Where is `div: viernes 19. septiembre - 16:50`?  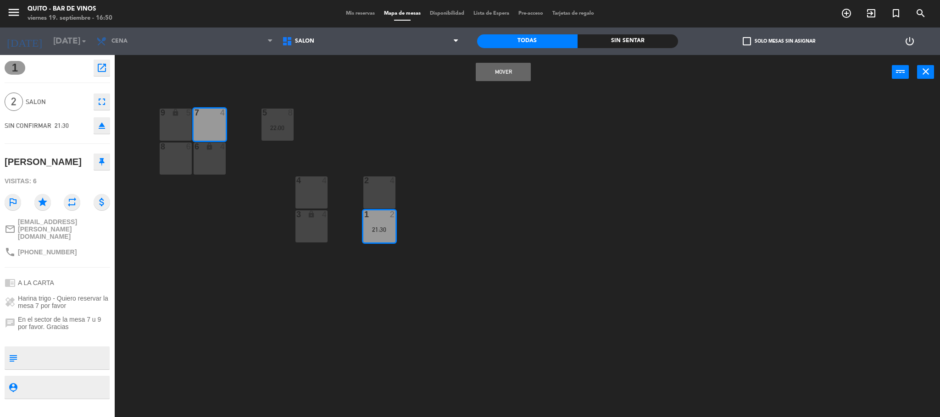 div: viernes 19. septiembre - 16:50 is located at coordinates (70, 18).